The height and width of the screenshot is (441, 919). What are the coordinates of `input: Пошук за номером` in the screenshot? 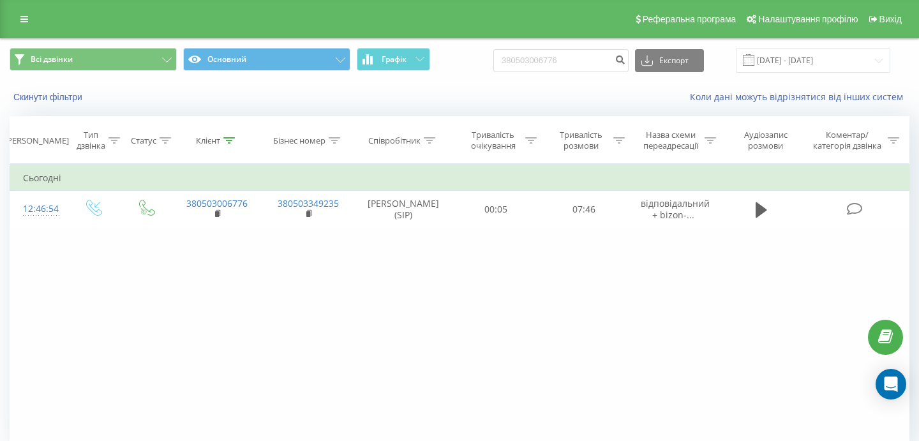 It's located at (561, 61).